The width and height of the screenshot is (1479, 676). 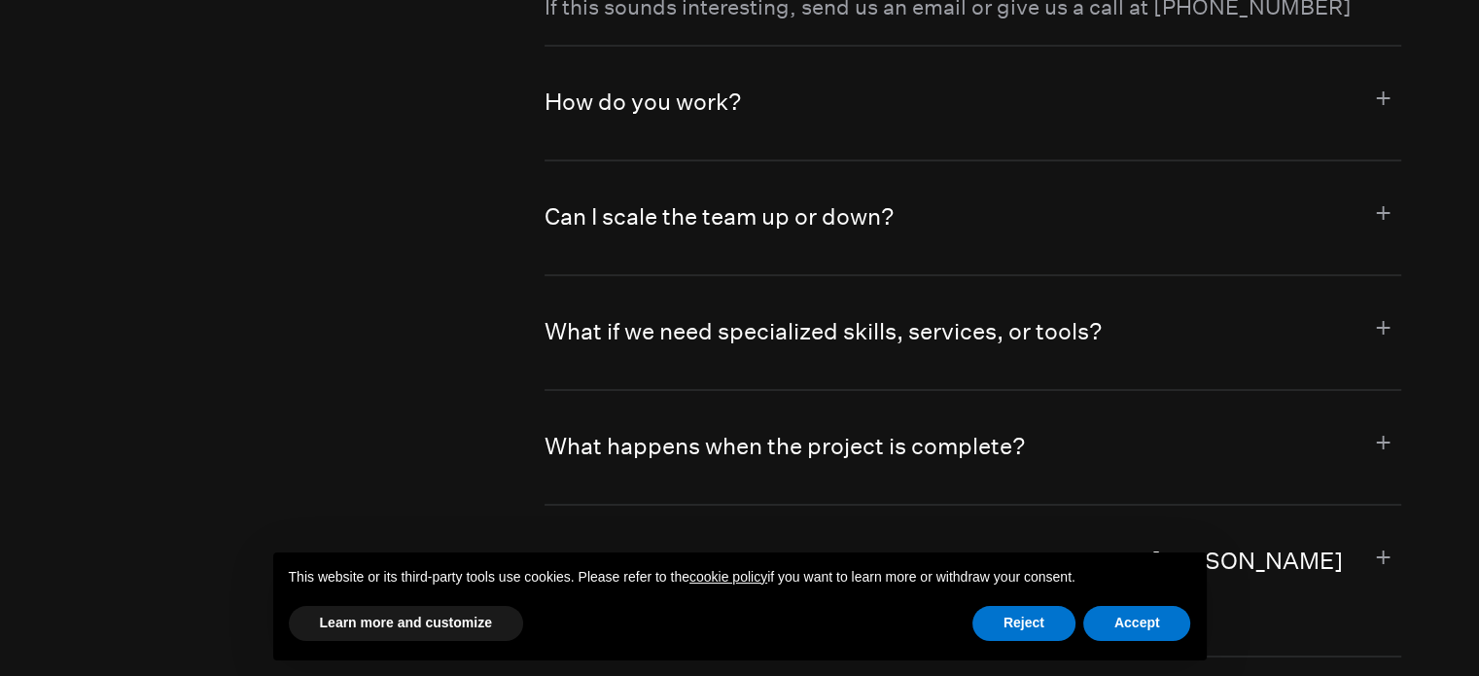 What do you see at coordinates (728, 577) in the screenshot?
I see `a: cookie policy` at bounding box center [728, 577].